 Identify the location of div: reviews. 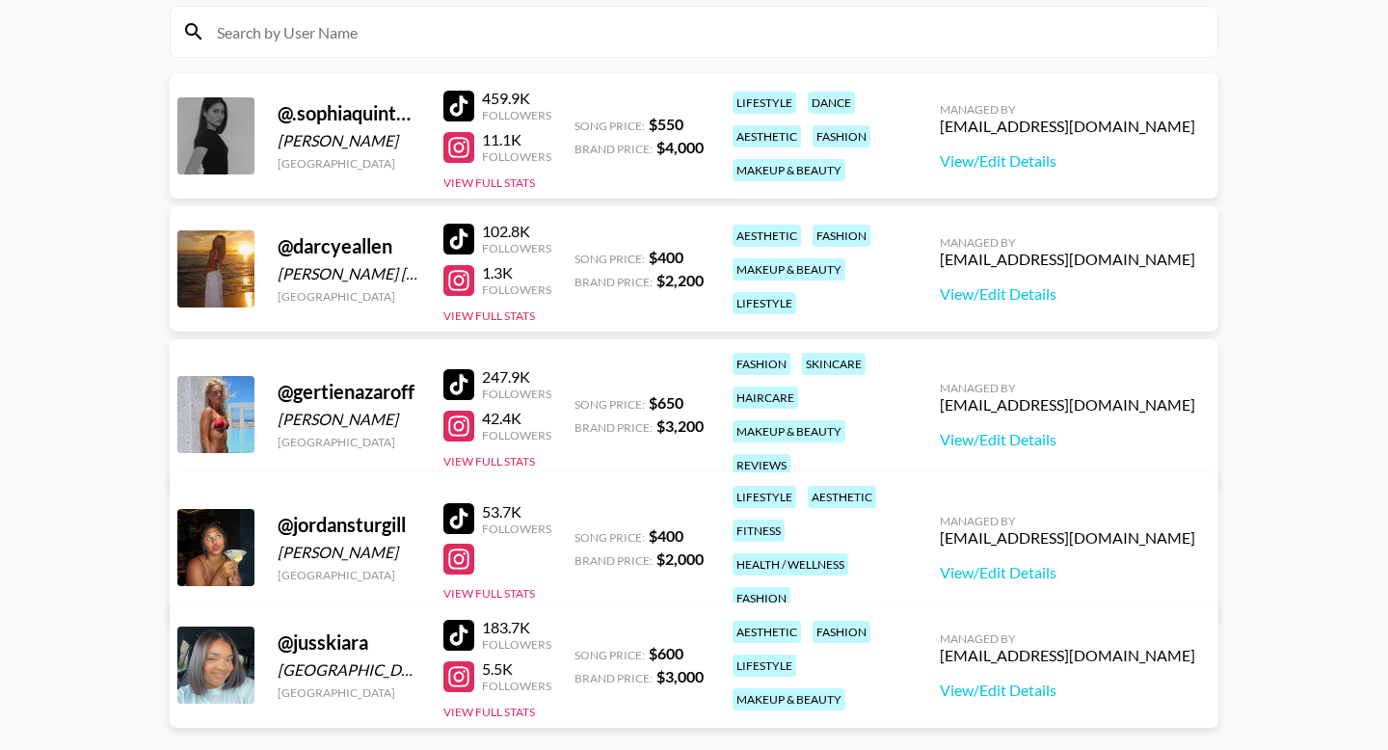
(762, 465).